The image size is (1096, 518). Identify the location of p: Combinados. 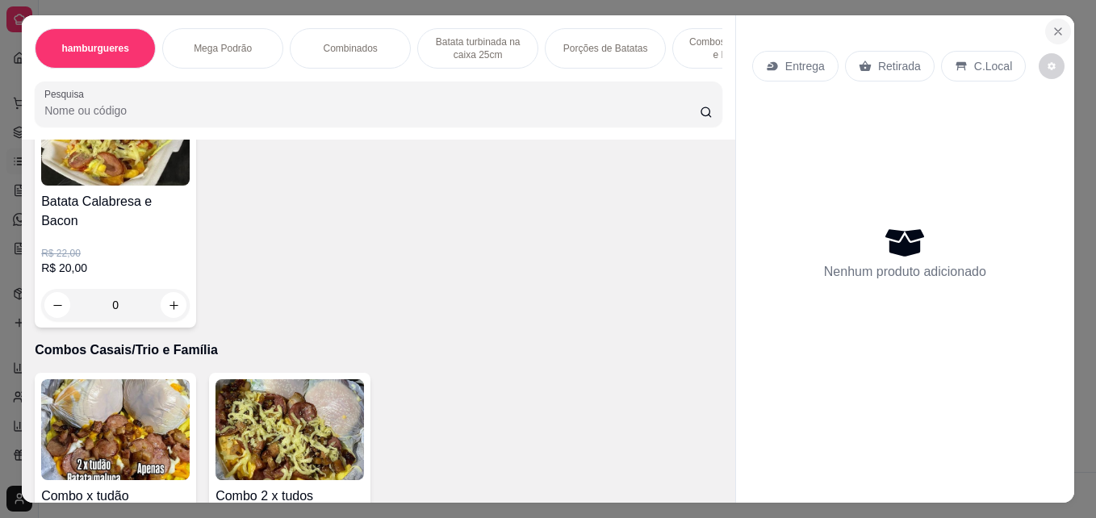
(349, 48).